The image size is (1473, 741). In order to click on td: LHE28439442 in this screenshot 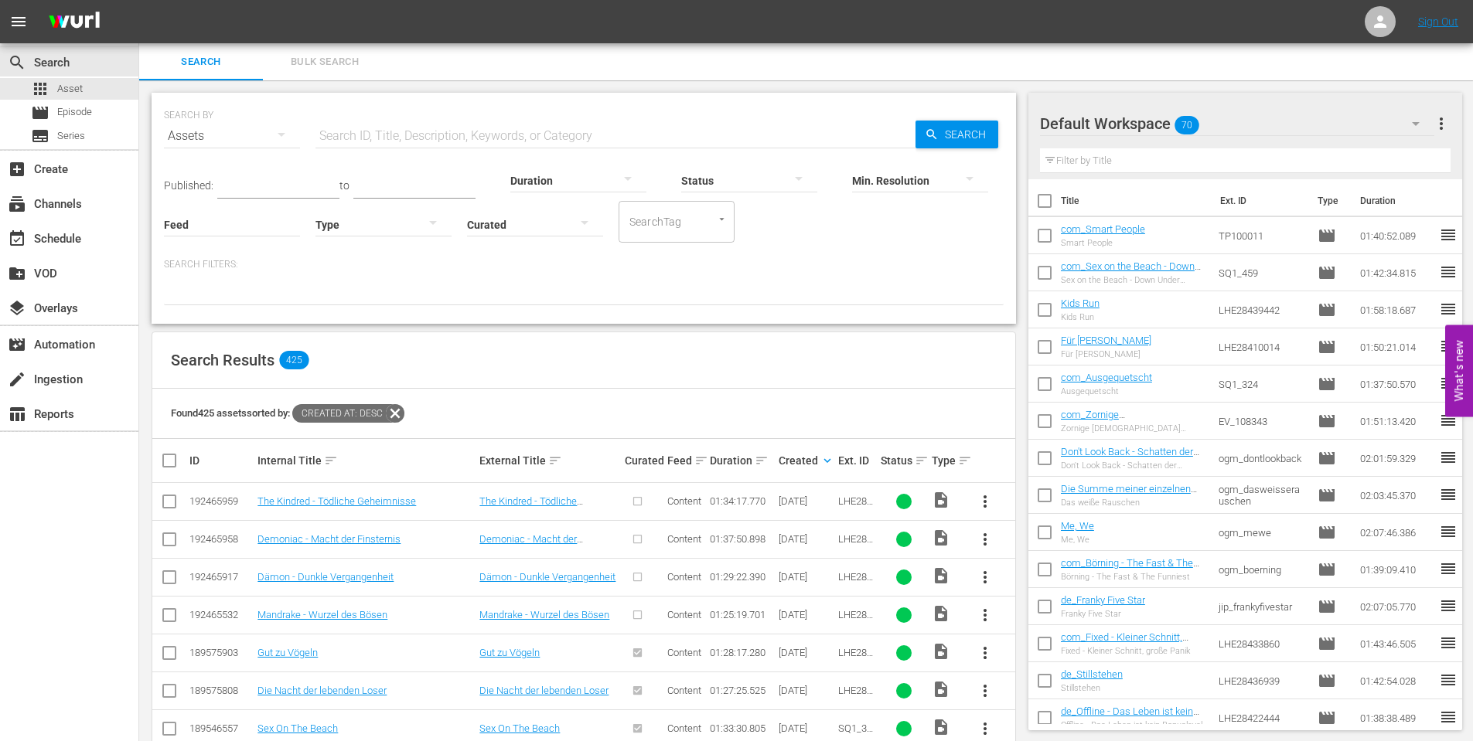, I will do `click(1262, 310)`.